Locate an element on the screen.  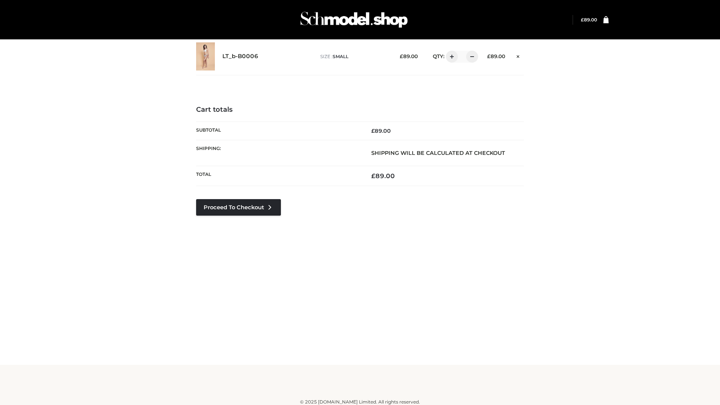
th: Total is located at coordinates (278, 176).